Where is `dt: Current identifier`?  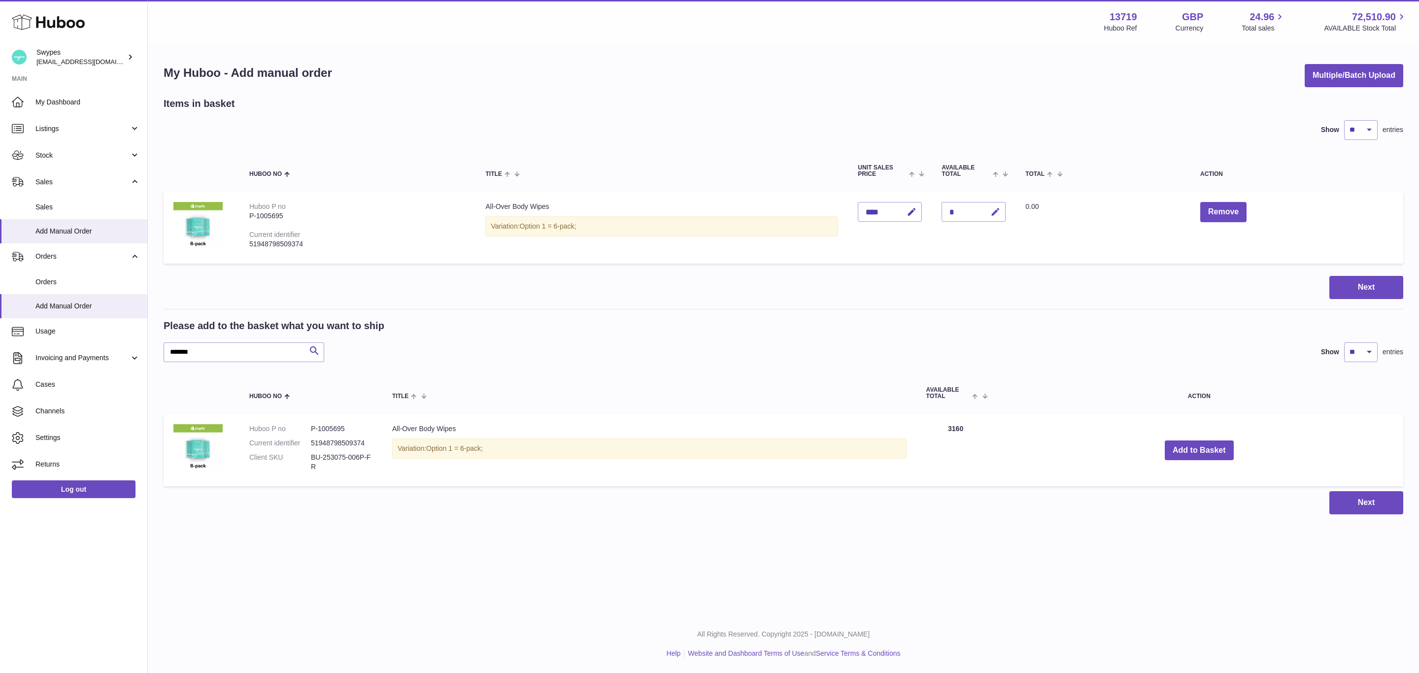 dt: Current identifier is located at coordinates (280, 443).